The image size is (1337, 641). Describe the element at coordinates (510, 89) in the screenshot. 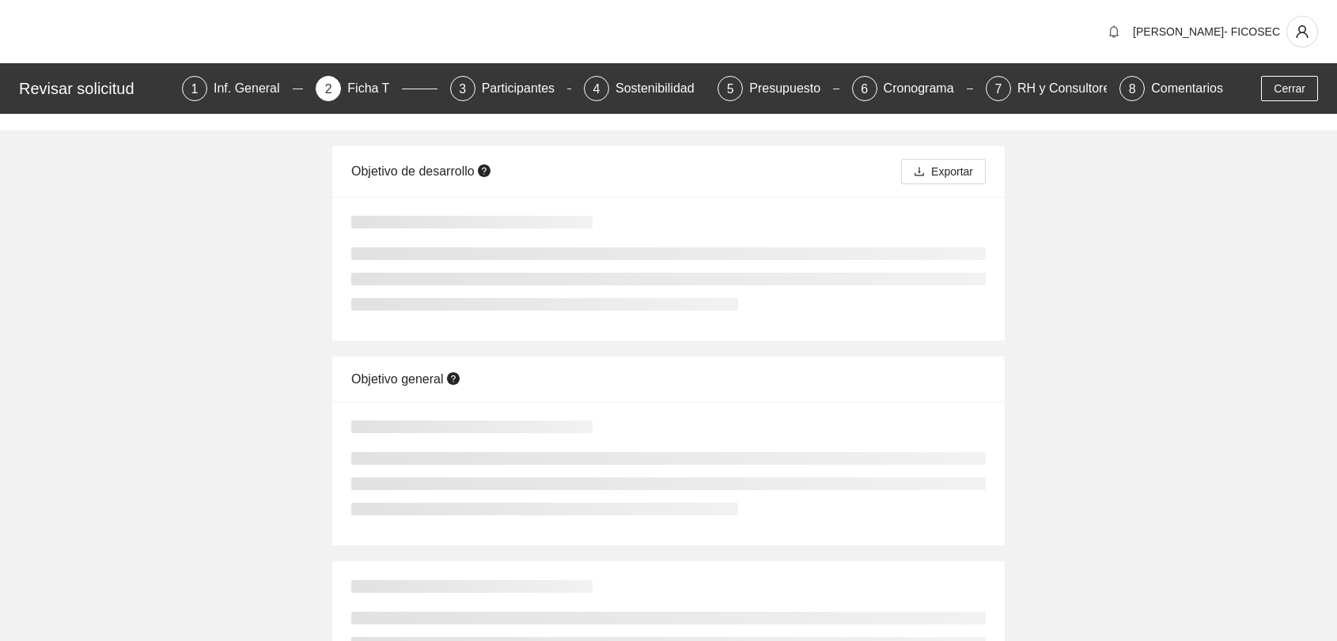

I see `div: 3Participantes` at that location.